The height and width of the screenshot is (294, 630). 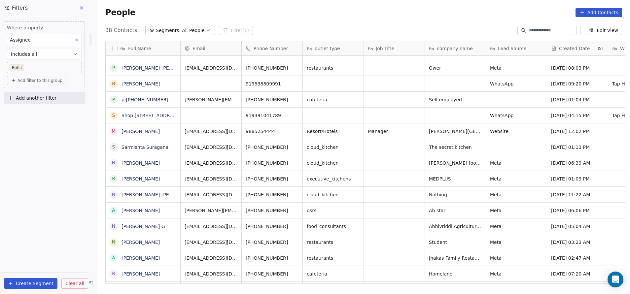 What do you see at coordinates (394, 131) in the screenshot?
I see `span: Manager` at bounding box center [394, 131].